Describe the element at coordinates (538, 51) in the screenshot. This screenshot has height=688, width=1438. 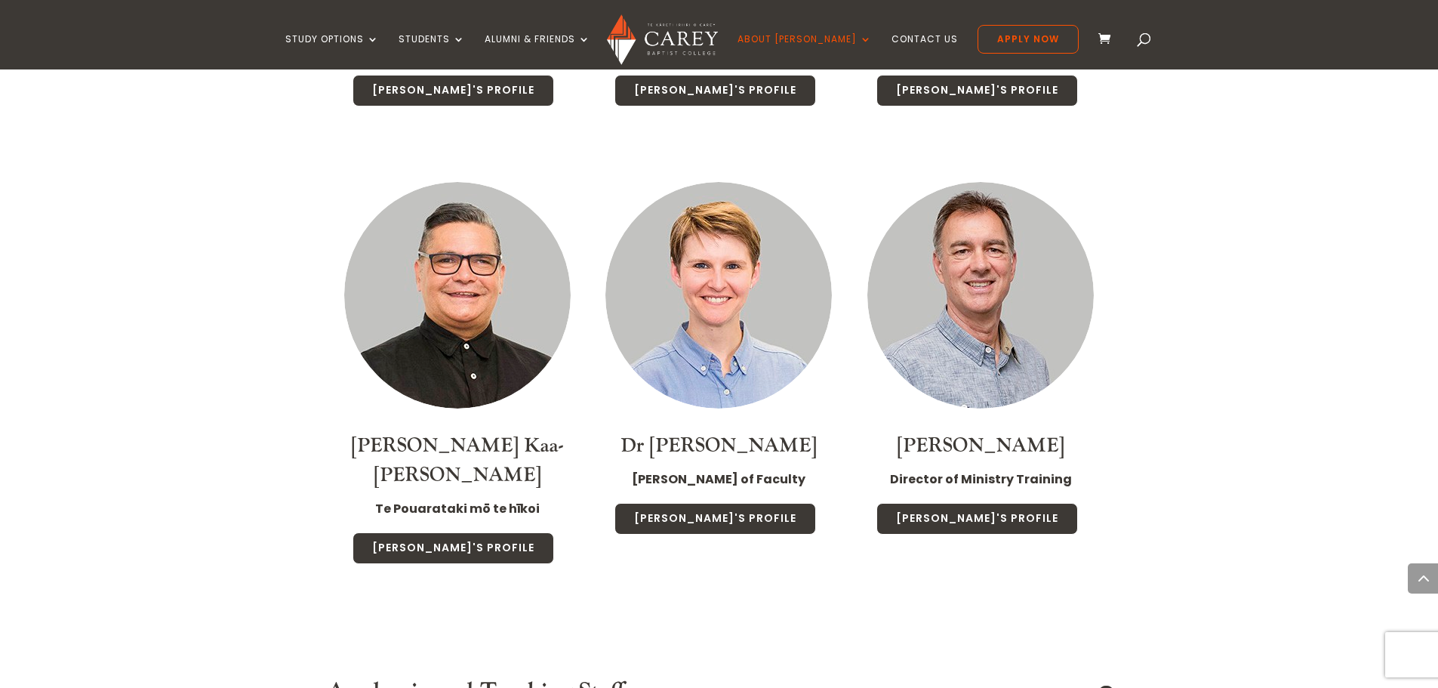
I see `a: Alumni & Friends` at that location.